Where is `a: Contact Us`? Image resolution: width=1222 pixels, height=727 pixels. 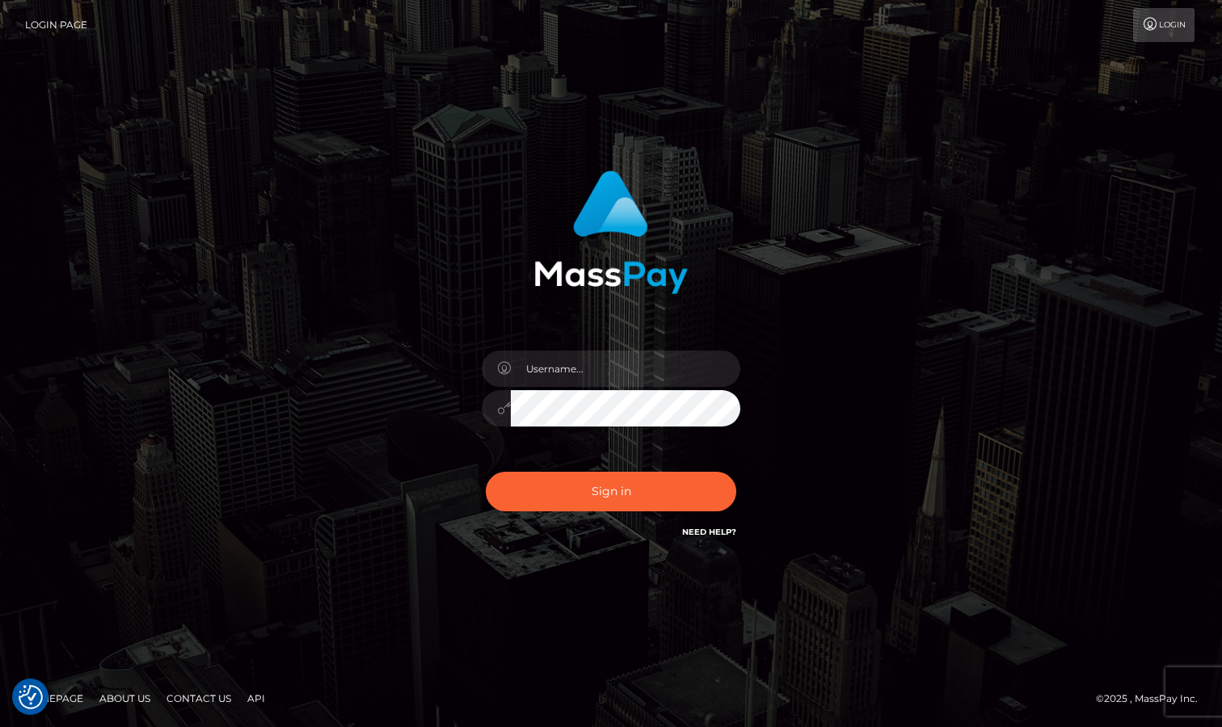
a: Contact Us is located at coordinates (199, 698).